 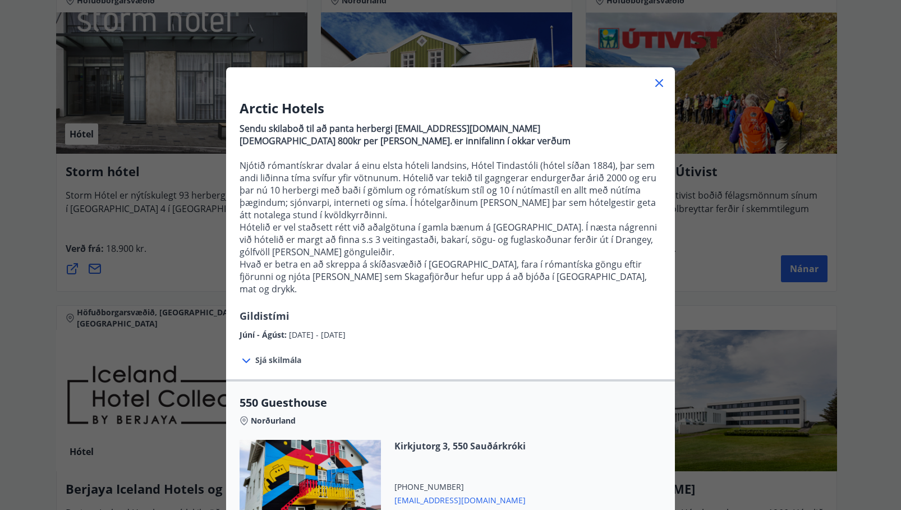 I want to click on span: Norðurland, so click(x=273, y=421).